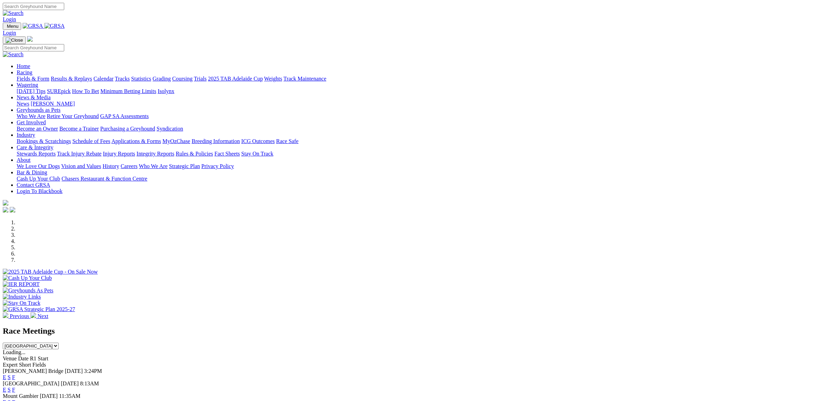 The width and height of the screenshot is (823, 401). Describe the element at coordinates (170, 128) in the screenshot. I see `a: Syndication` at that location.